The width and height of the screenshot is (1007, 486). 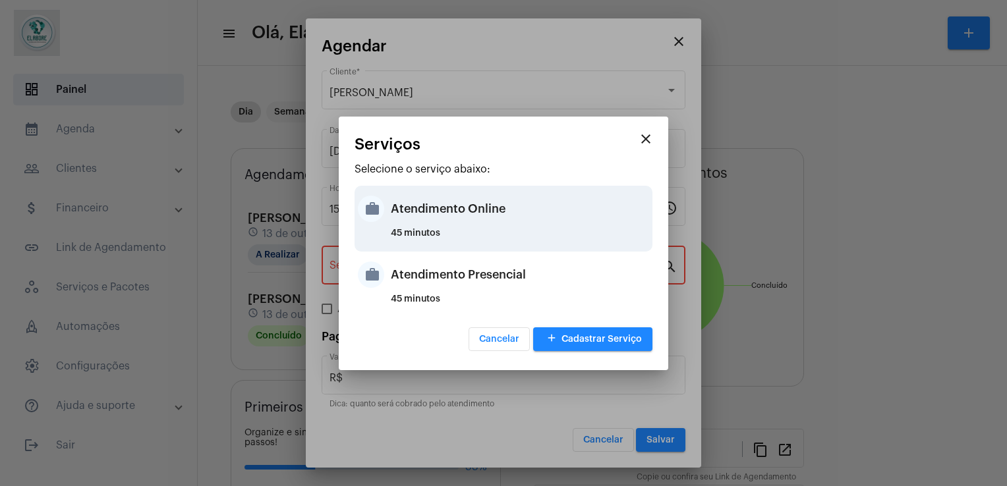 What do you see at coordinates (646, 139) in the screenshot?
I see `mat-icon: close` at bounding box center [646, 139].